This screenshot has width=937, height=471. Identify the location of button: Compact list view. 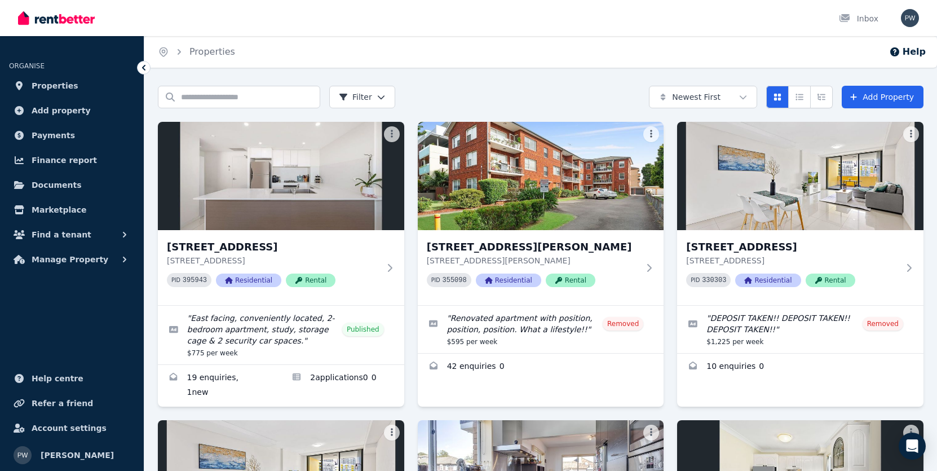
(800, 97).